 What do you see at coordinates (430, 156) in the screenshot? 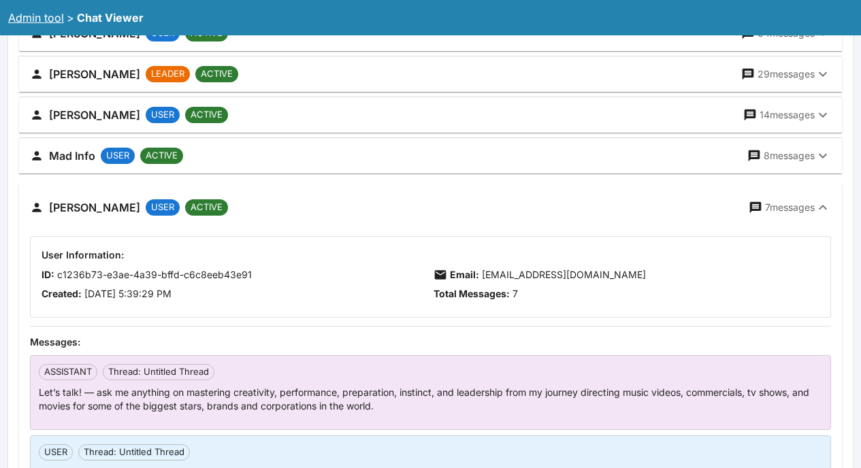
I see `button: Mad InfoUSERACTIVE8messages` at bounding box center [430, 156].